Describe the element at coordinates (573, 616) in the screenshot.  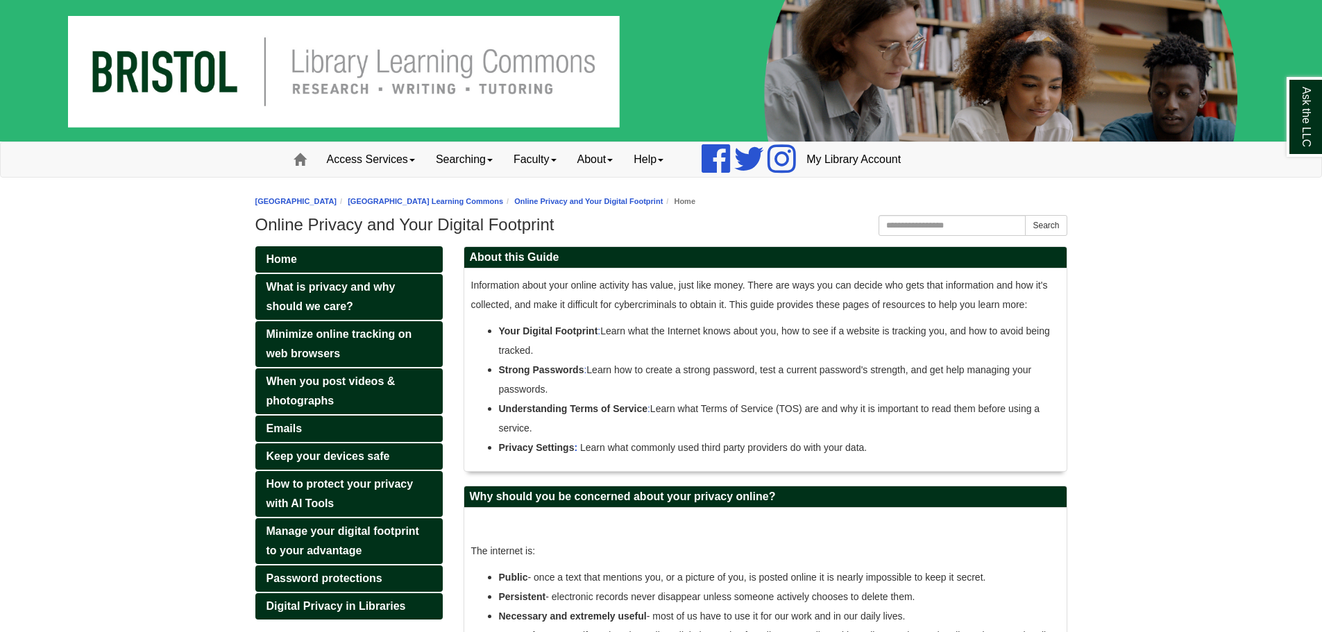
I see `span: Necessary and extremely useful` at that location.